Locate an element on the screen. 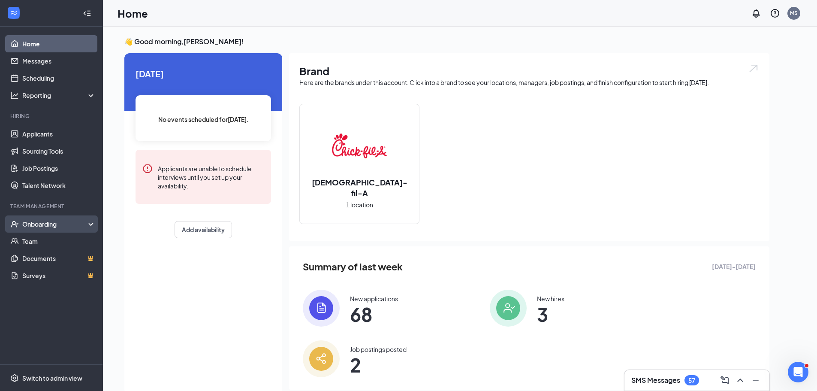  div: 57 is located at coordinates (692, 380).